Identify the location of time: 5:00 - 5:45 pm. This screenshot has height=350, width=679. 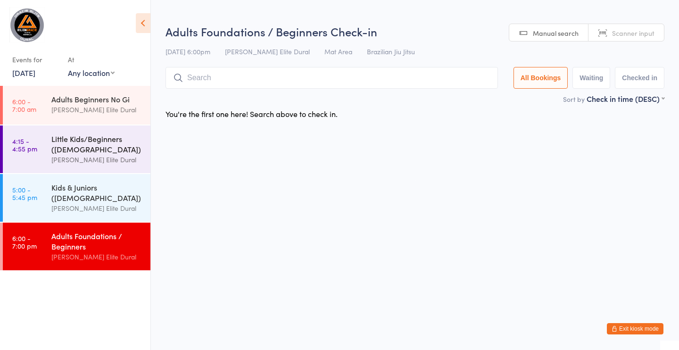
(25, 193).